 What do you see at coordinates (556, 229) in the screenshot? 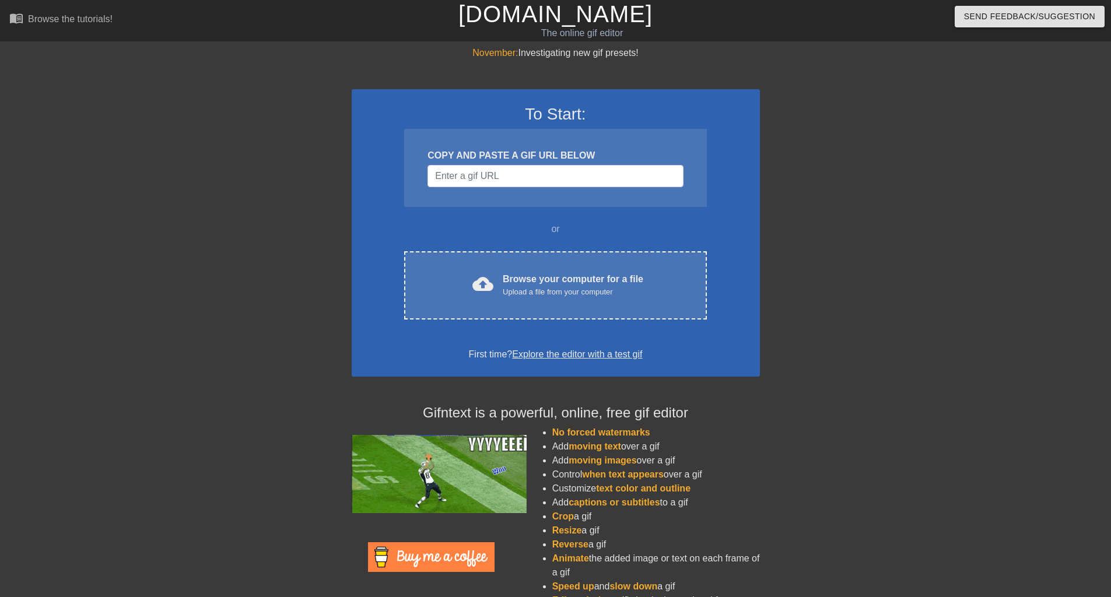
I see `div: or` at bounding box center [556, 229].